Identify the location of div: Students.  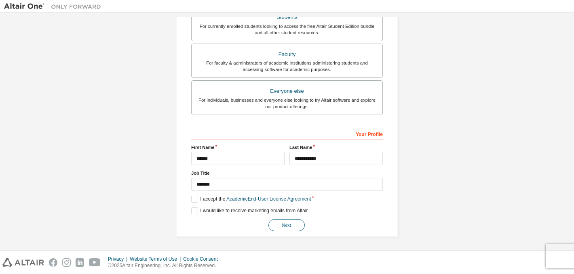
(287, 17).